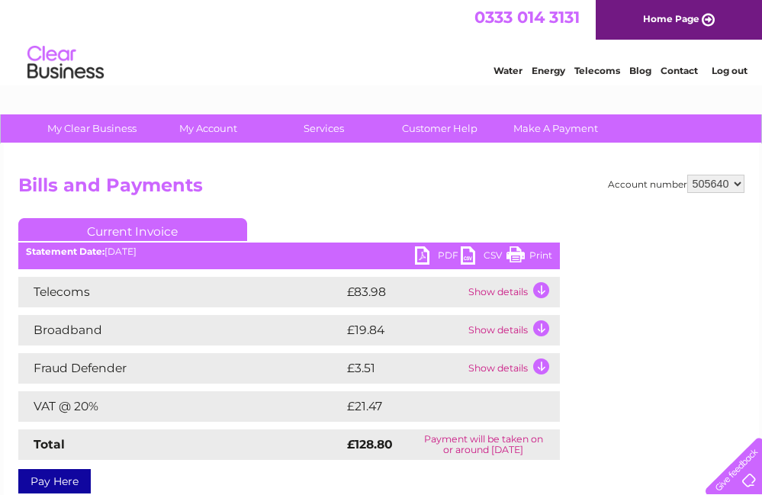 This screenshot has height=495, width=762. I want to click on a: Services, so click(323, 128).